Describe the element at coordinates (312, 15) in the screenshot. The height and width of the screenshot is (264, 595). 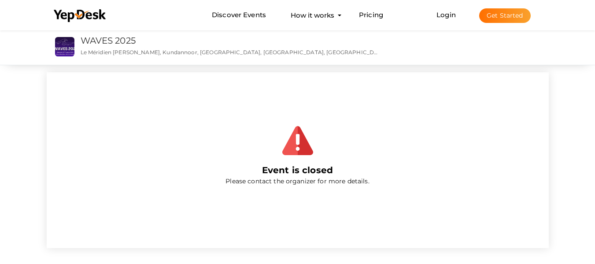
I see `button: How it works` at that location.